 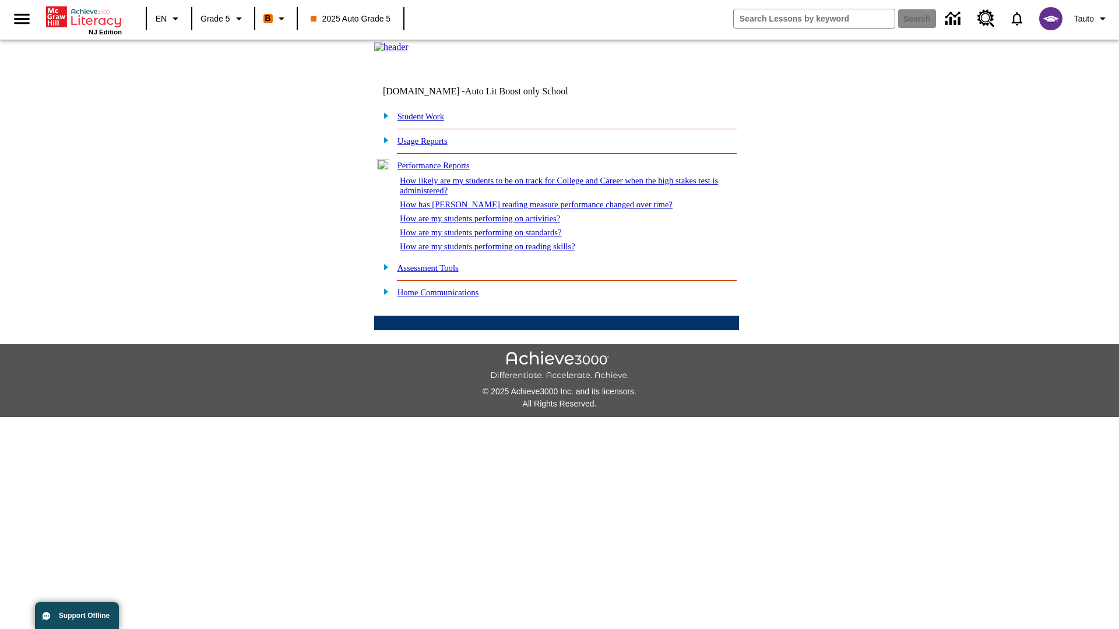 I want to click on a: How are my students performing on activities?, so click(x=479, y=218).